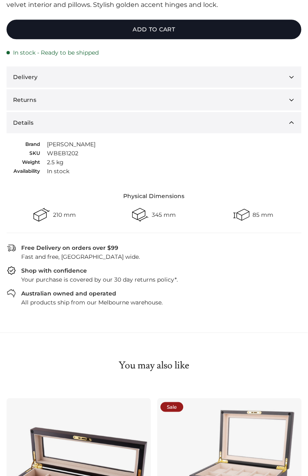 This screenshot has width=308, height=476. What do you see at coordinates (140, 215) in the screenshot?
I see `div: Length` at bounding box center [140, 215].